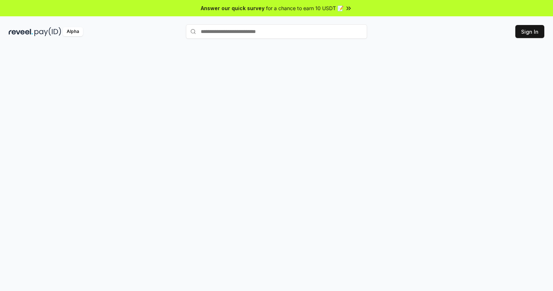  What do you see at coordinates (48, 32) in the screenshot?
I see `img: pay_id` at bounding box center [48, 32].